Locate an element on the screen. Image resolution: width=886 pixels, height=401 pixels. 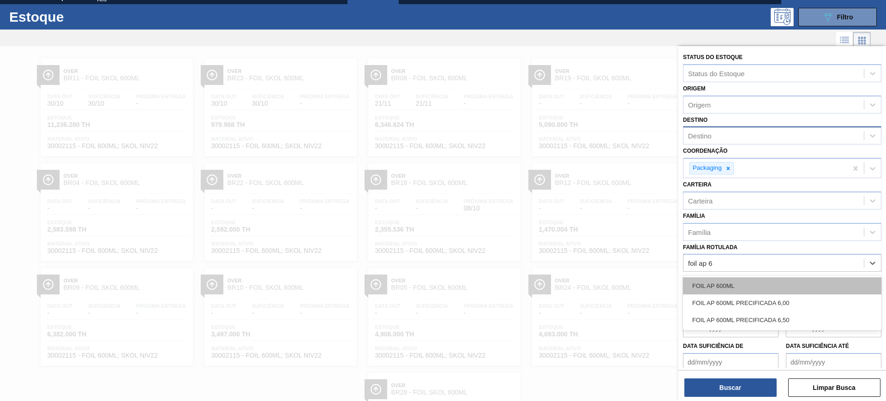
label: Destino is located at coordinates (695, 120).